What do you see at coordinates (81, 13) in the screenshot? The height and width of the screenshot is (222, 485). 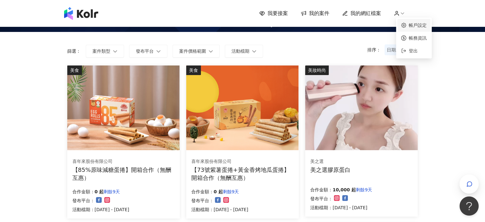 I see `img: logo` at bounding box center [81, 13].